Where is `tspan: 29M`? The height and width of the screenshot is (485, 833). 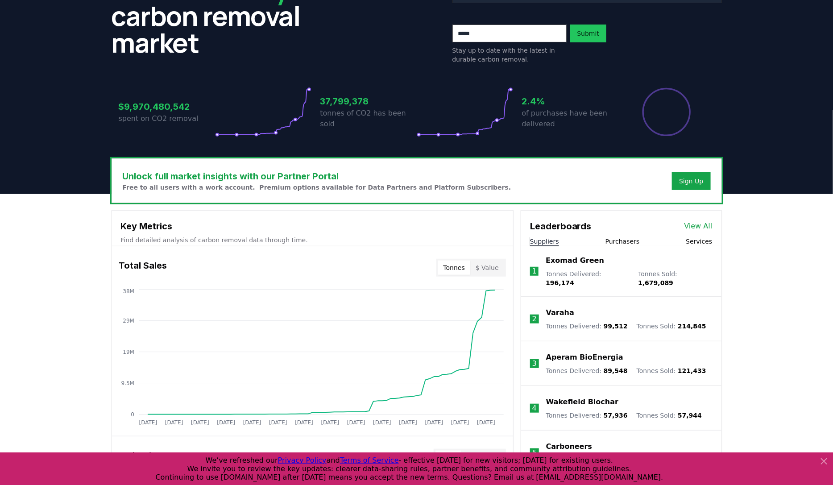 tspan: 29M is located at coordinates (129, 321).